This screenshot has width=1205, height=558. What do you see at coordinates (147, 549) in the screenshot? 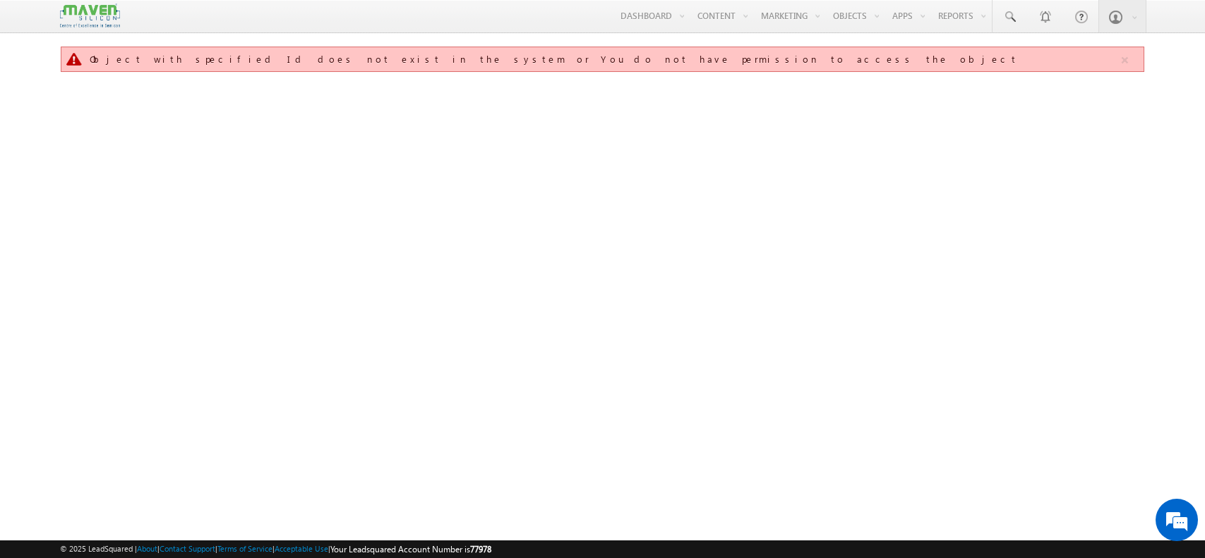
I see `a: About` at bounding box center [147, 549].